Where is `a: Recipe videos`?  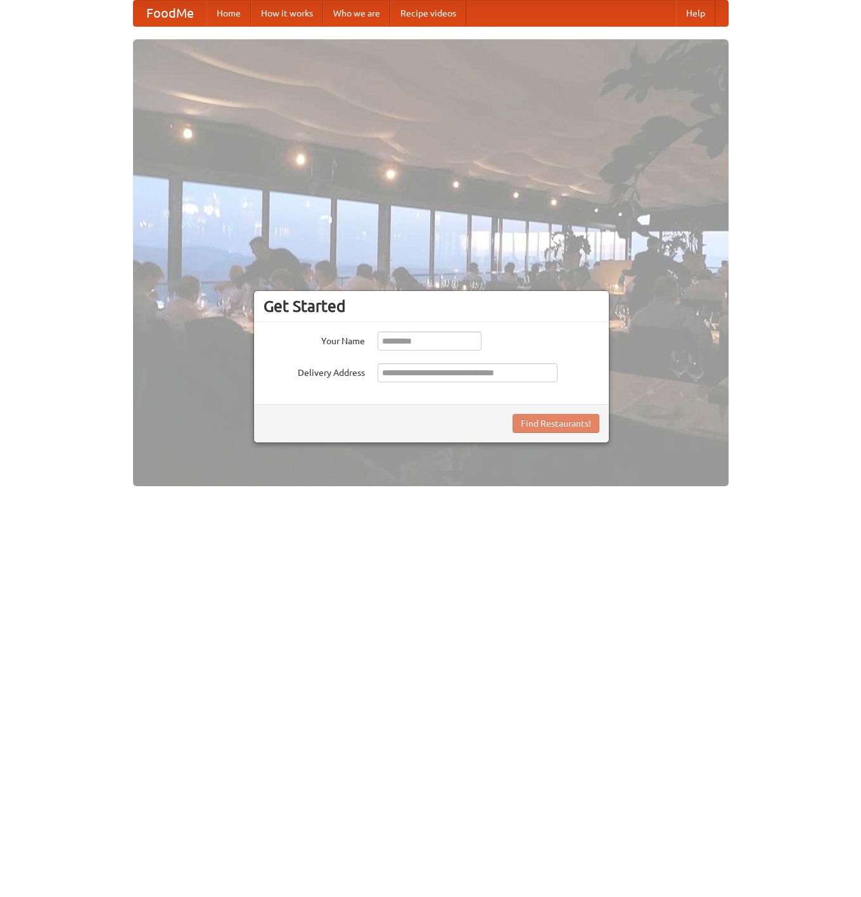 a: Recipe videos is located at coordinates (429, 13).